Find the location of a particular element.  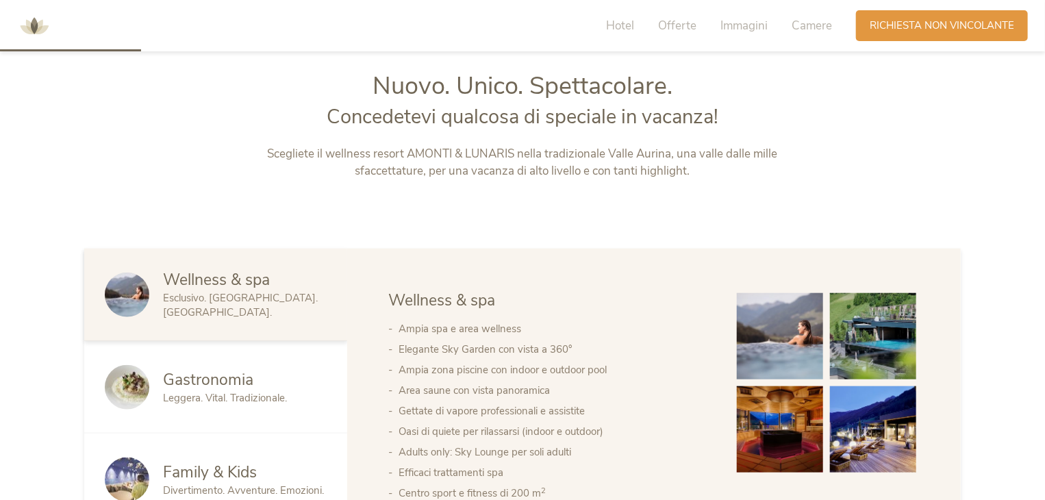

li: Area saune con vista panoramica is located at coordinates (554, 390).